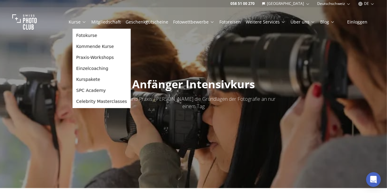 The width and height of the screenshot is (387, 193). What do you see at coordinates (102, 58) in the screenshot?
I see `a: Praxis-Workshops` at bounding box center [102, 58].